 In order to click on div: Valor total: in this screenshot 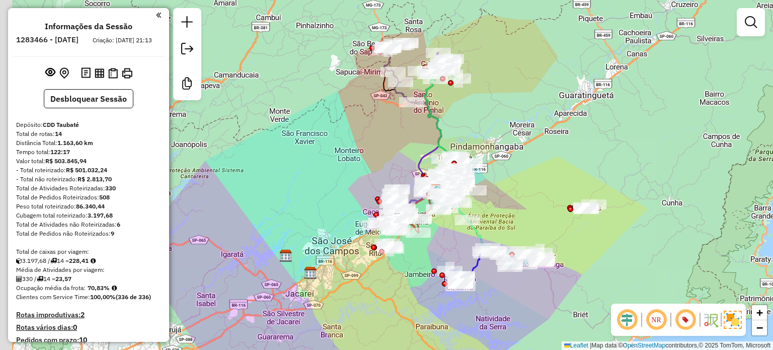, I will do `click(89, 161)`.